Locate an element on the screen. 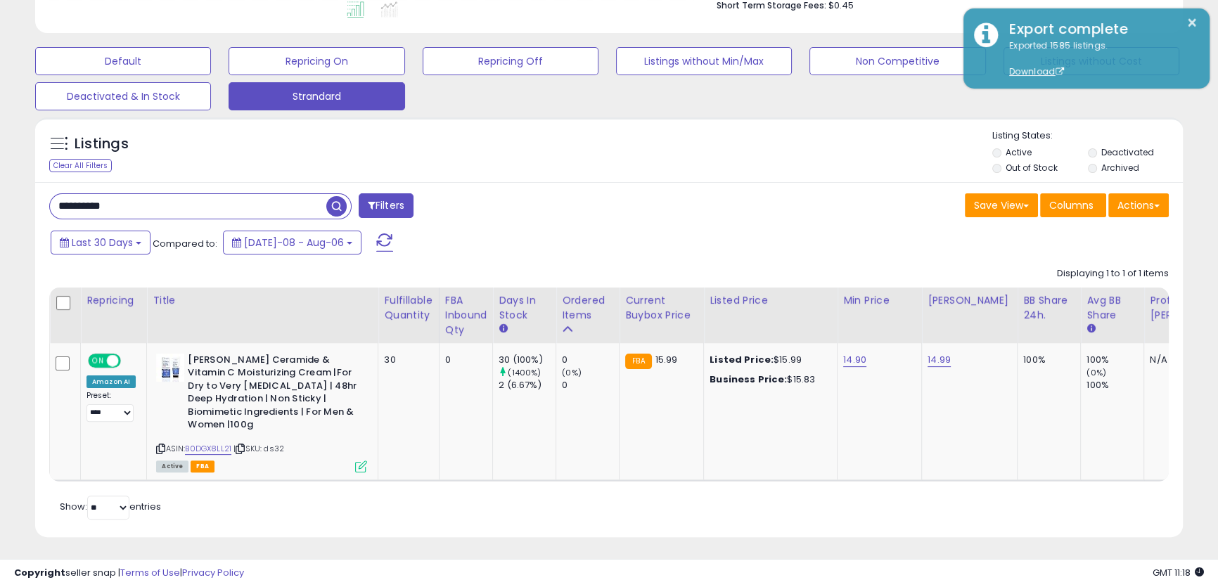  div: $15.99 is located at coordinates (768, 360).